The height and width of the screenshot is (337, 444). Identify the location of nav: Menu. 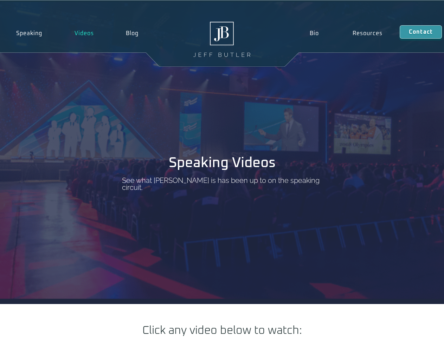
(346, 33).